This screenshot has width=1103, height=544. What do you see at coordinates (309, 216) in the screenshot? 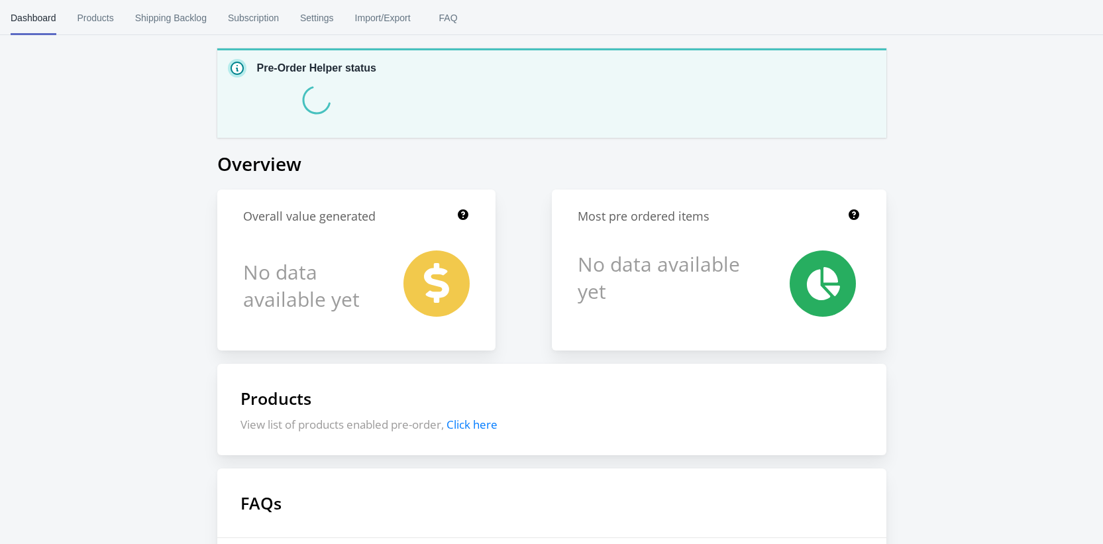
I see `h1: Overall value generated` at bounding box center [309, 216].